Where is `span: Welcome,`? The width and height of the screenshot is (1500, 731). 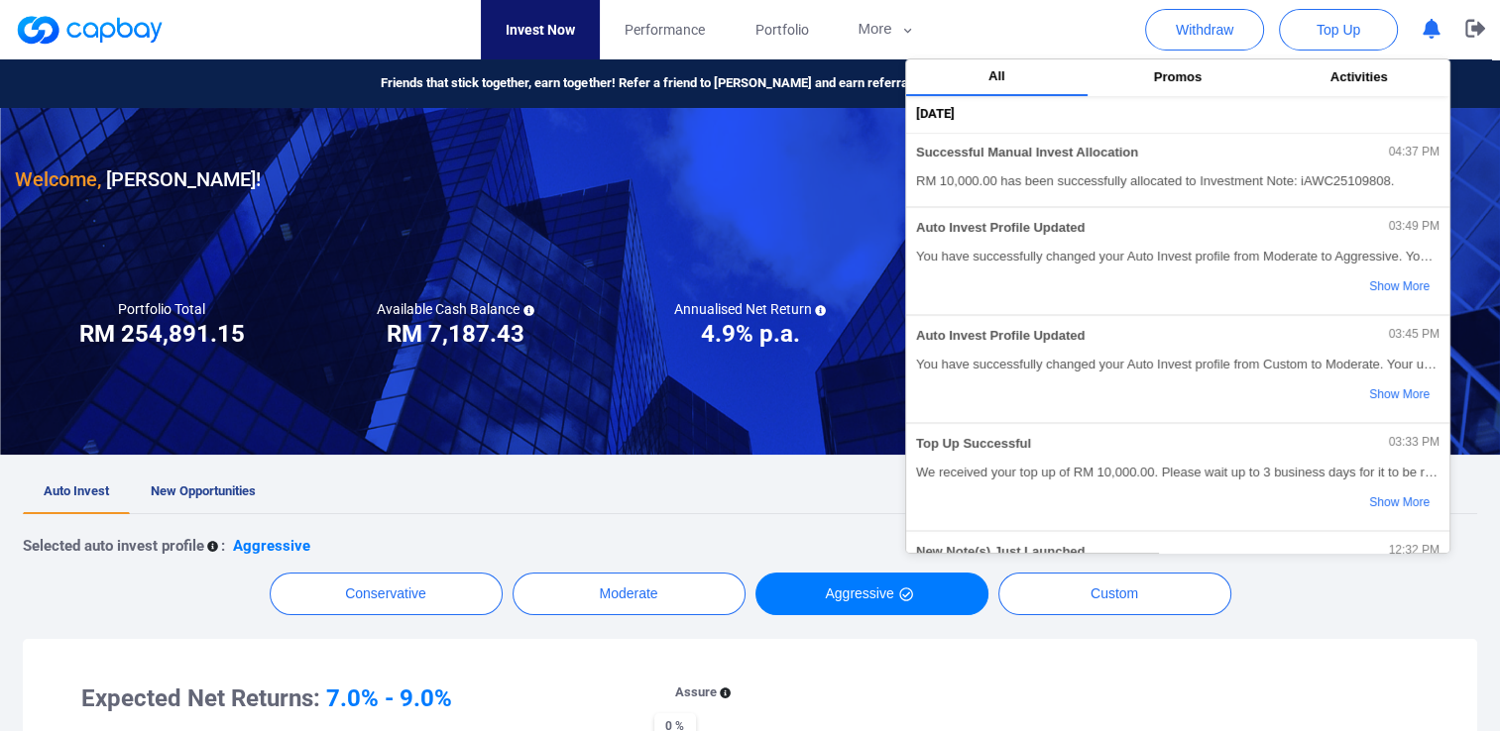
span: Welcome, is located at coordinates (57, 179).